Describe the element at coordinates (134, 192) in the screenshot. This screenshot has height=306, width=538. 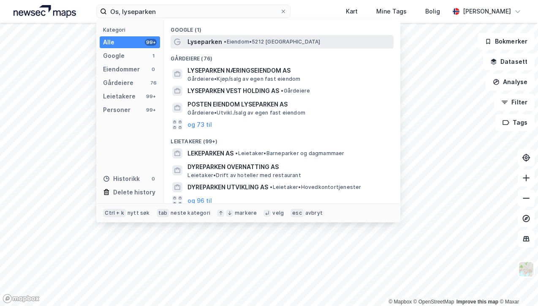
I see `div: Delete history` at that location.